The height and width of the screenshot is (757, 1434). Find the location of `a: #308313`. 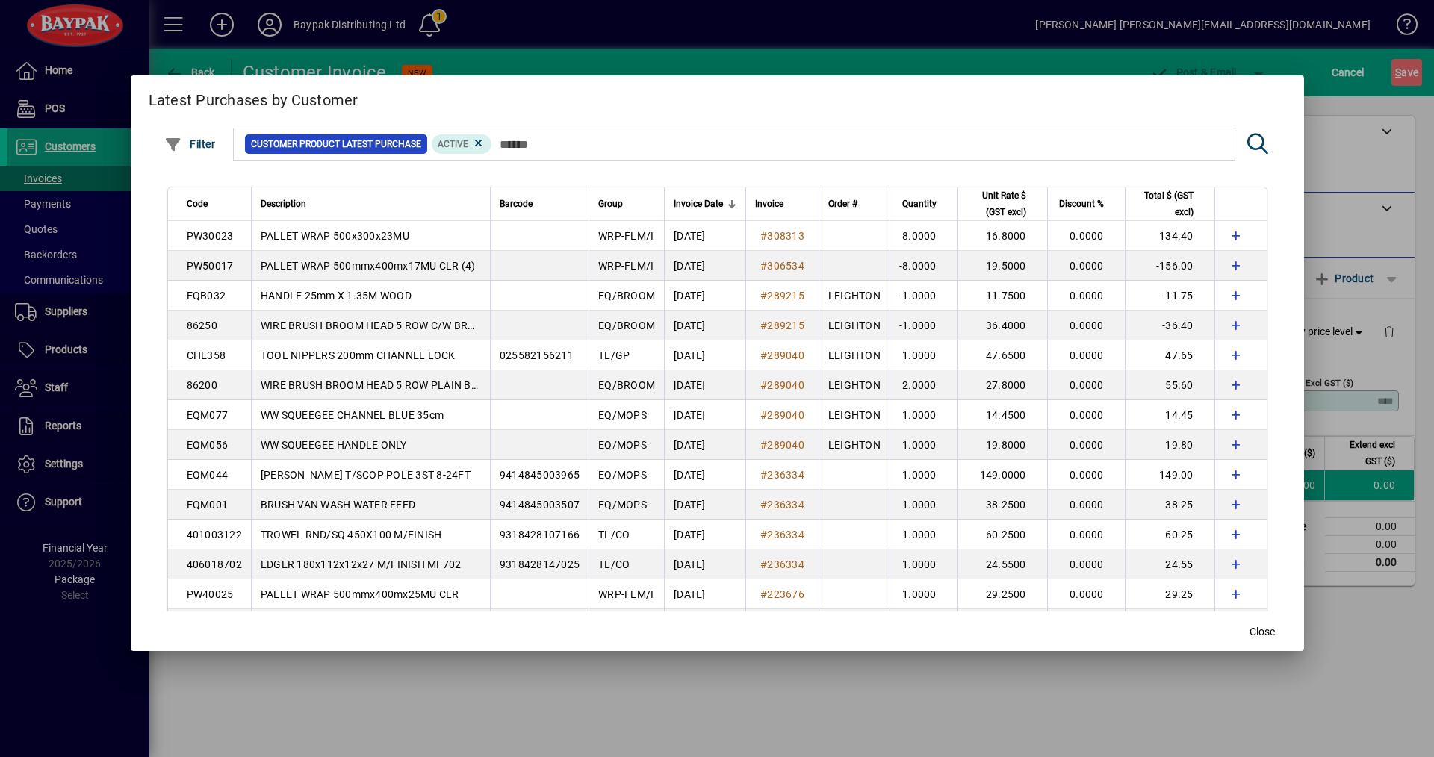

a: #308313 is located at coordinates (782, 236).